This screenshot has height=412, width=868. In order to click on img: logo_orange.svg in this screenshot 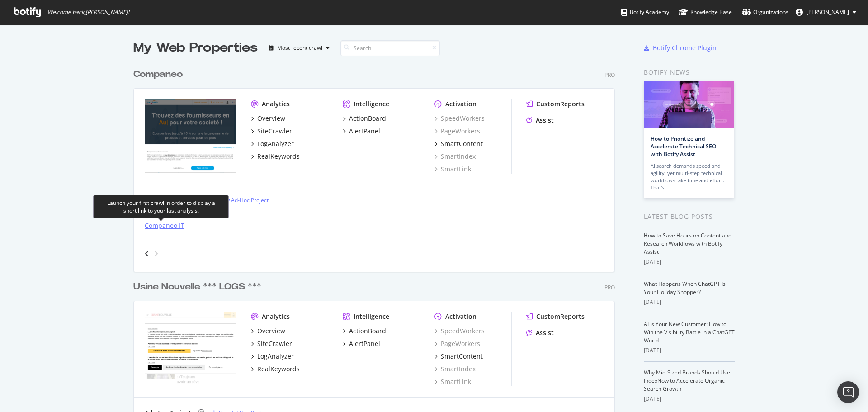, I will do `click(18, 18)`.